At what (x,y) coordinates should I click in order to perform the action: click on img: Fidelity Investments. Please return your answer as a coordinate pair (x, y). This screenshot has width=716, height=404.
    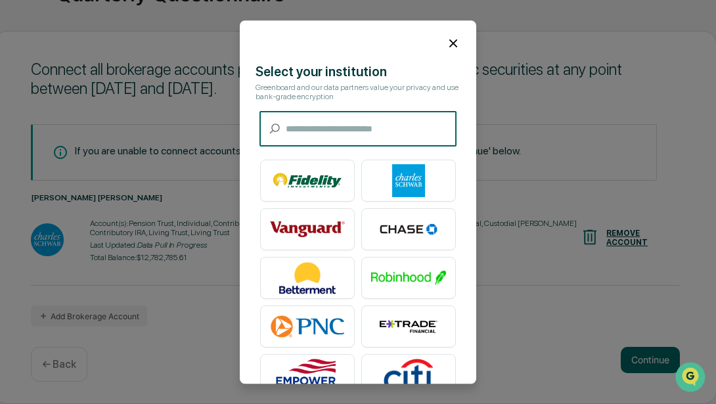
    Looking at the image, I should click on (308, 181).